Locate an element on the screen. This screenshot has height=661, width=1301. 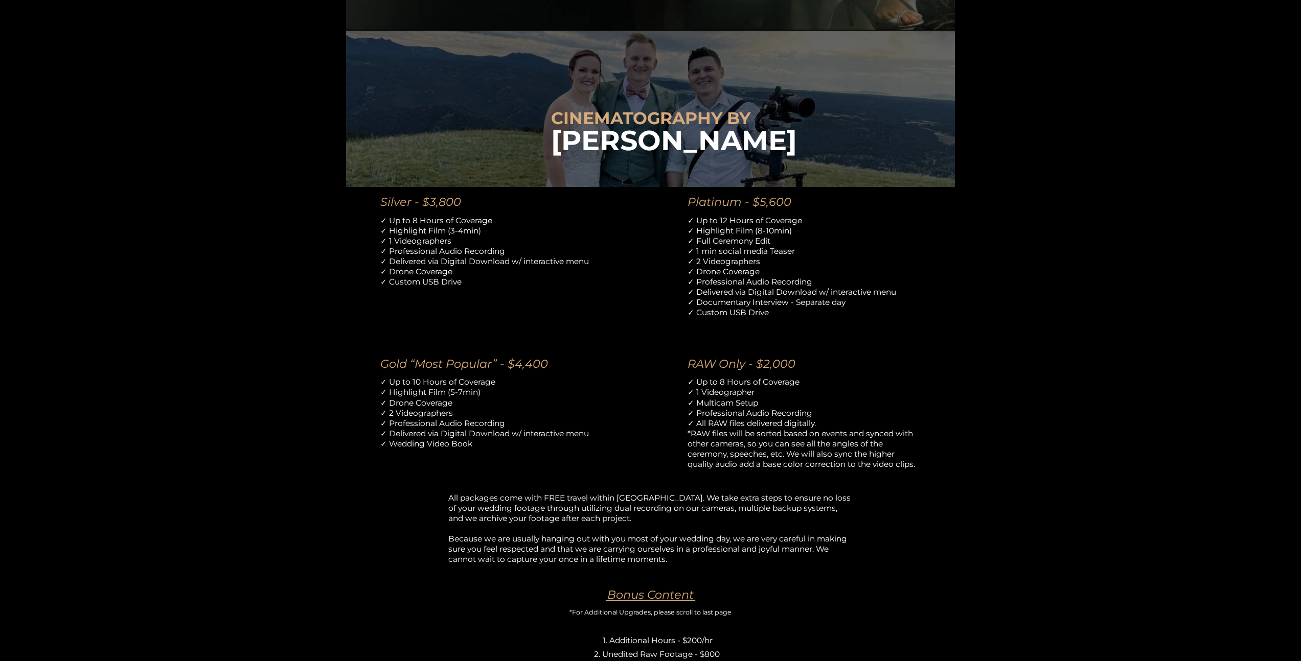
p: ✓ Up to 8 Hours of Coverage ✓ 1 Videographer ✓ Multicam Setup ✓ Professional Audio Recording ✓ Al... is located at coordinates (804, 423).